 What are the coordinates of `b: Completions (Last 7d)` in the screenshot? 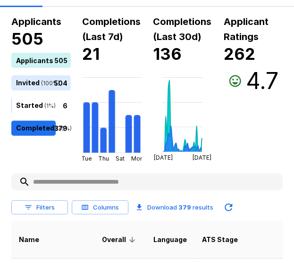 It's located at (111, 29).